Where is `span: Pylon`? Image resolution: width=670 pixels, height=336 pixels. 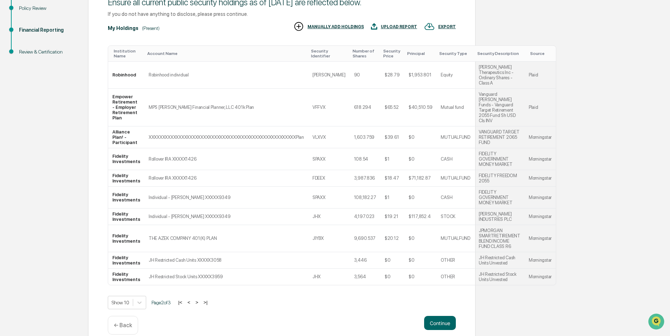
span: Pylon is located at coordinates (78, 122).